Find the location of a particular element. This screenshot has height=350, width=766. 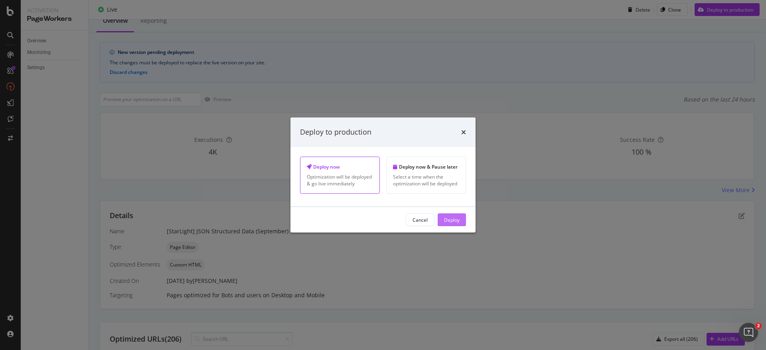

button: Cancel is located at coordinates (420, 220).